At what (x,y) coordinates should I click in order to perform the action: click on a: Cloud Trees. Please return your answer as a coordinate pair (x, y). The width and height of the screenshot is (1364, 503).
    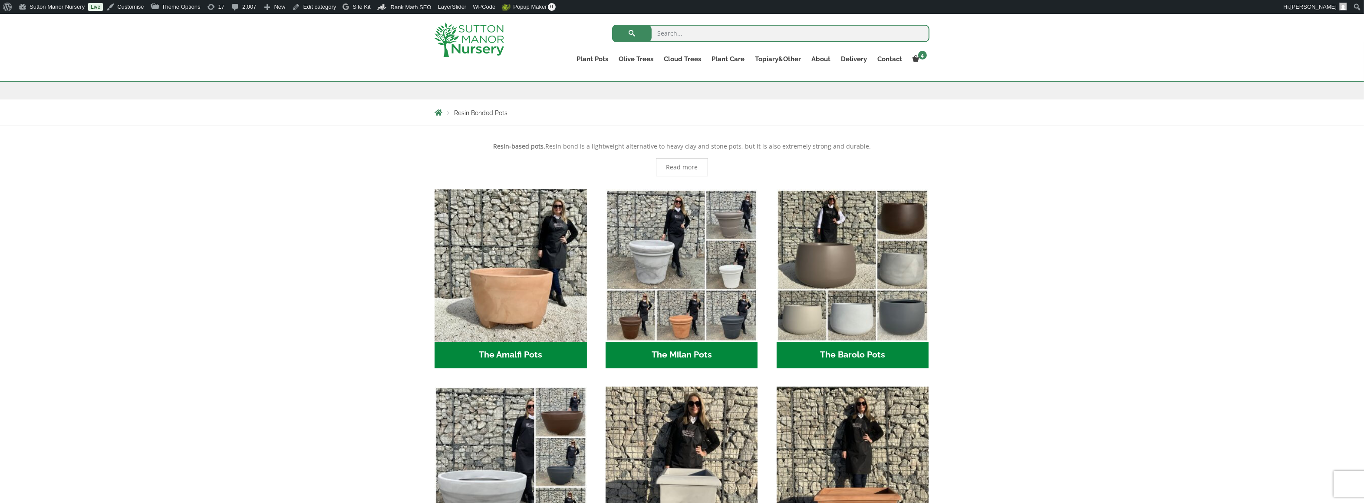
    Looking at the image, I should click on (683, 59).